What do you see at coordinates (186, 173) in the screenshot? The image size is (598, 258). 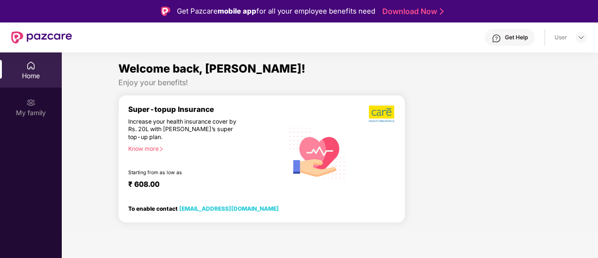 I see `div: Starting from as low as` at bounding box center [186, 173].